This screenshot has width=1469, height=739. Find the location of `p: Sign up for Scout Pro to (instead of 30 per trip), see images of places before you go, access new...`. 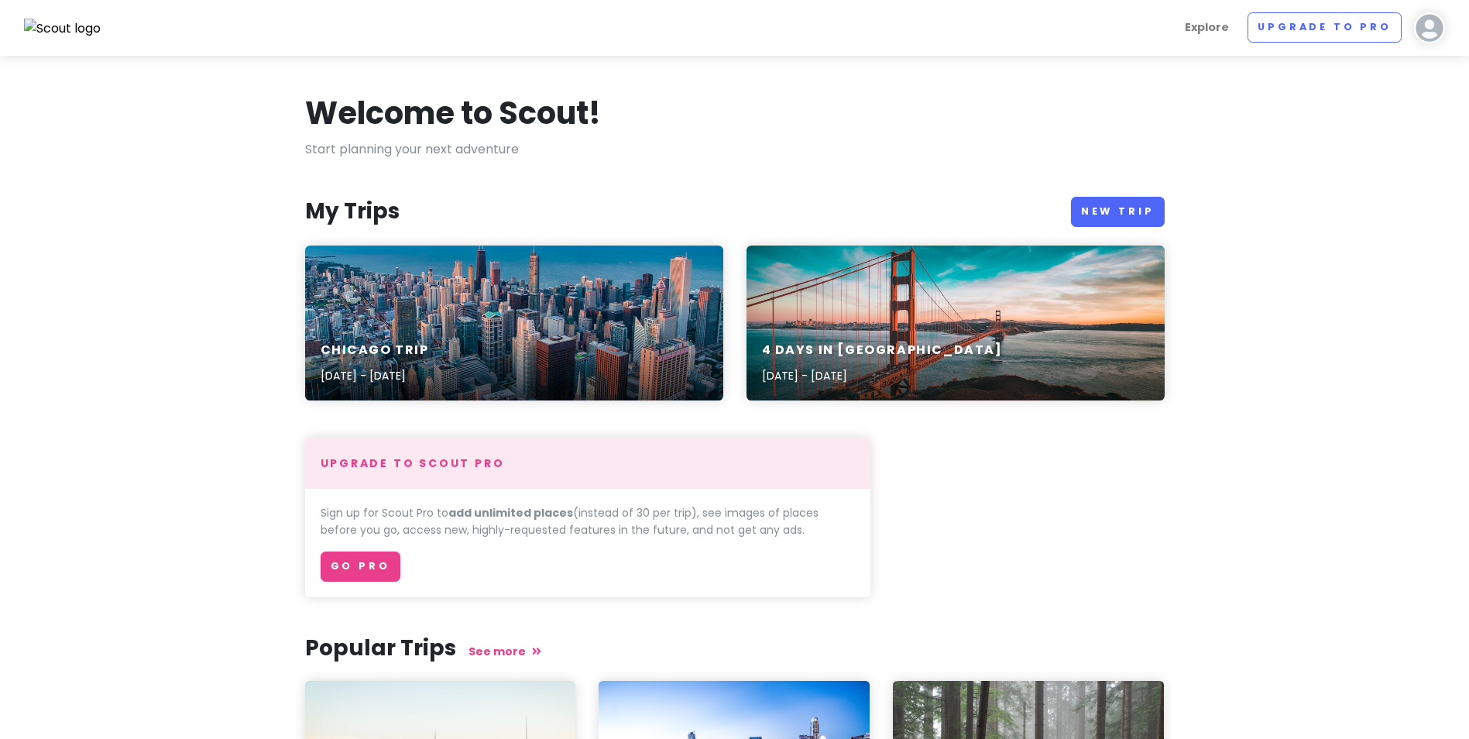

p: Sign up for Scout Pro to (instead of 30 per trip), see images of places before you go, access new... is located at coordinates (588, 521).